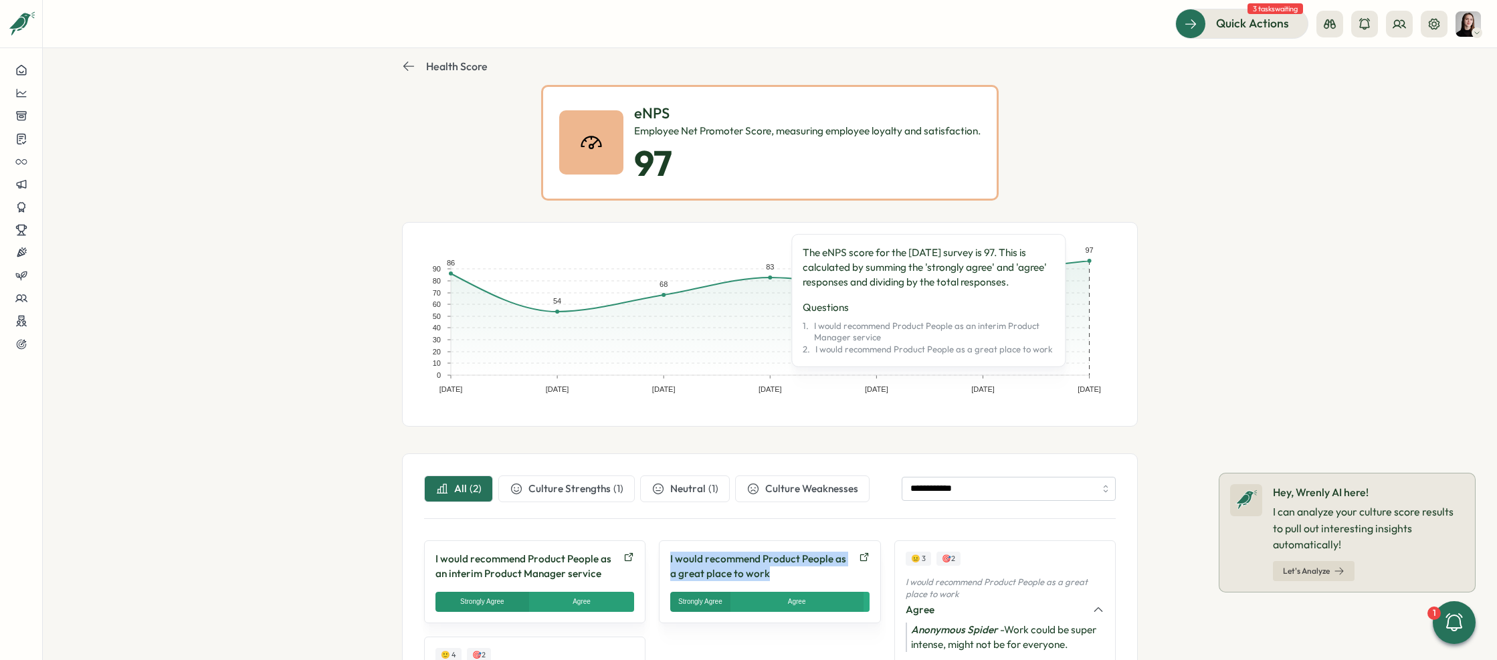  I want to click on i: Anonymous Spider, so click(955, 630).